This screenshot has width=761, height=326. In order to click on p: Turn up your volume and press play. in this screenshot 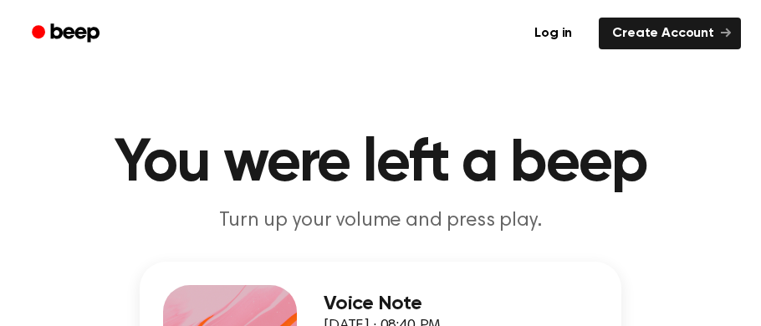, I will do `click(381, 221)`.